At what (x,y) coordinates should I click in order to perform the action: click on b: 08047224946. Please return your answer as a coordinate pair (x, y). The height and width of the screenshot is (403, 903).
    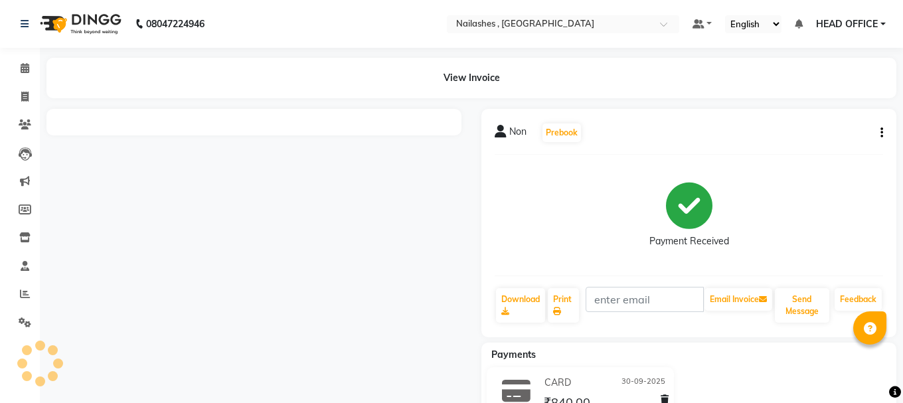
    Looking at the image, I should click on (175, 24).